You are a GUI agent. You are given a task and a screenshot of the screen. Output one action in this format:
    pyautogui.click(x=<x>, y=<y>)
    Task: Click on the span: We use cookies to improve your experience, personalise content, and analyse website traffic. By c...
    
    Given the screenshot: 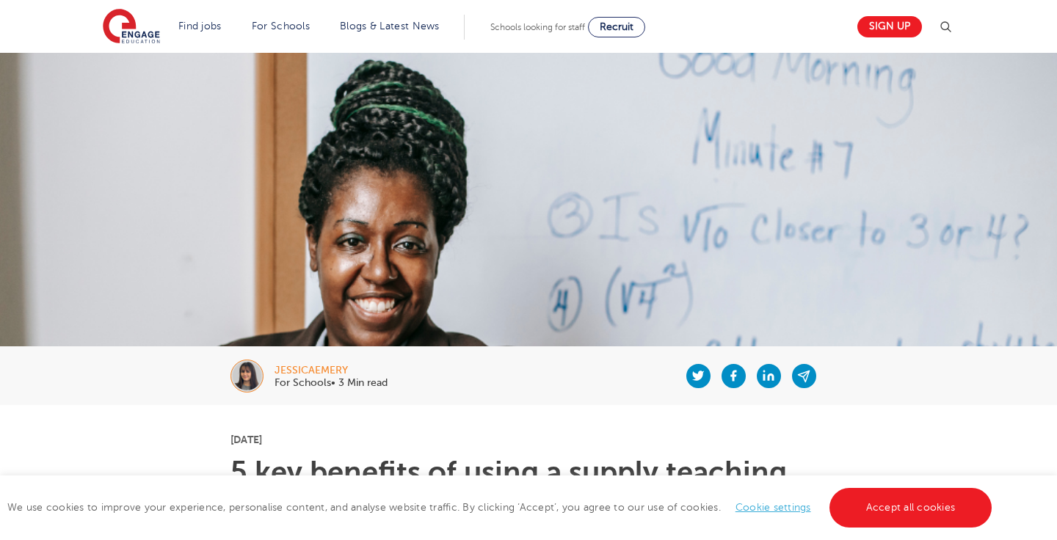 What is the action you would take?
    pyautogui.click(x=501, y=507)
    